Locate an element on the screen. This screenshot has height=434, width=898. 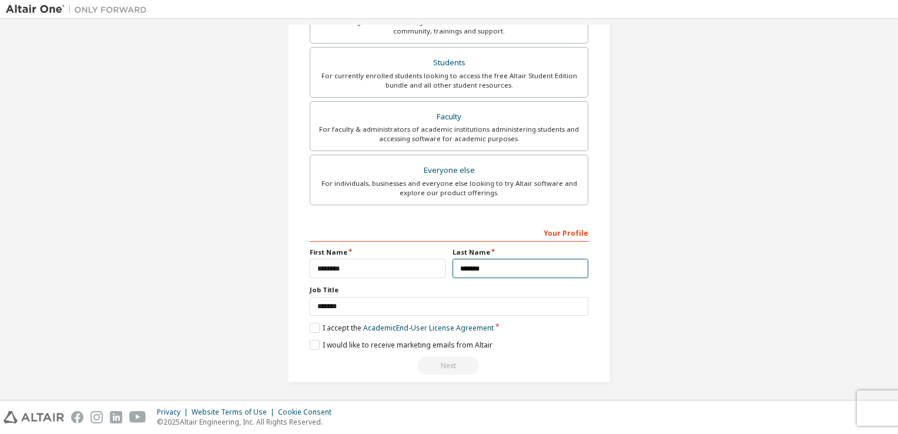
p: © 2025 Altair Engineering, Inc. All Rights Reserved. is located at coordinates (247, 421).